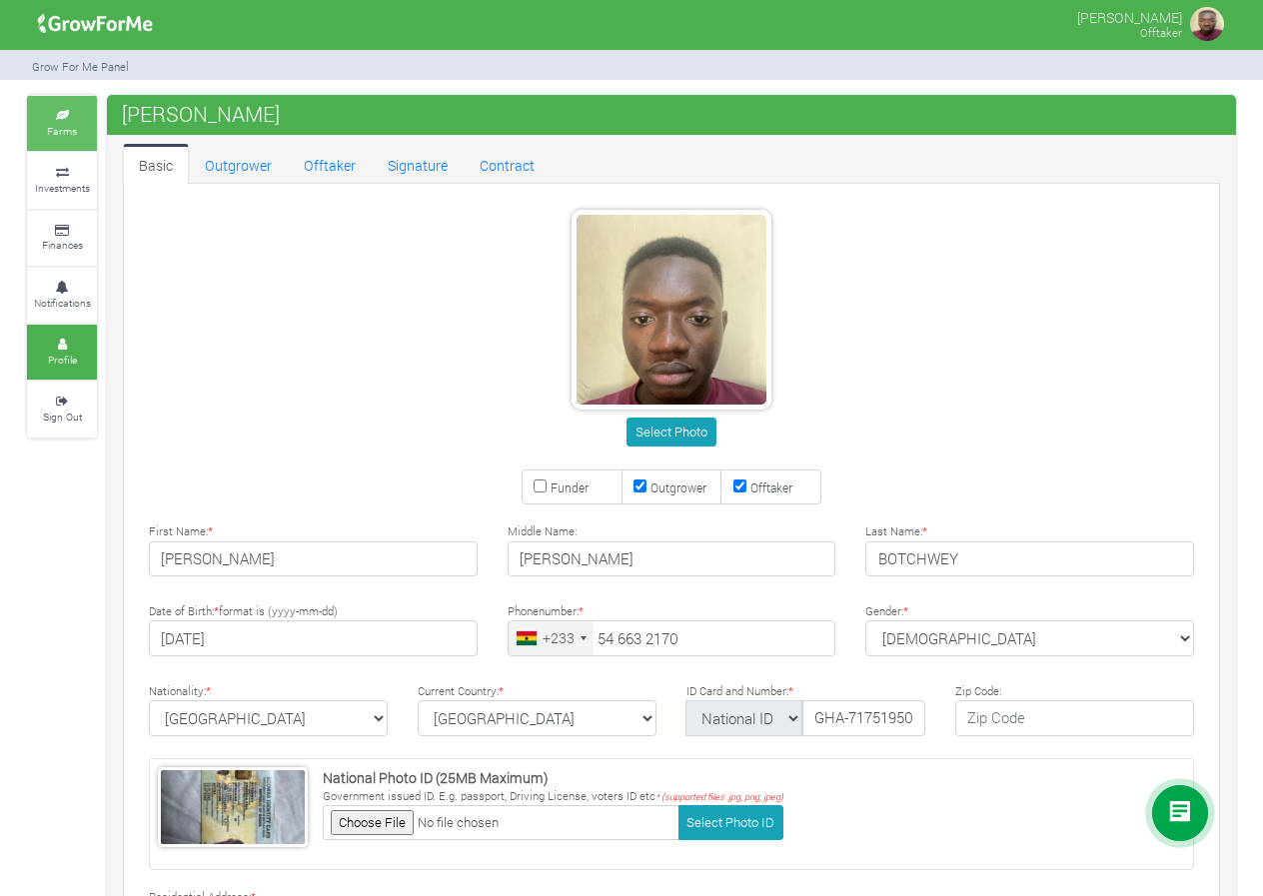  I want to click on small: Notifications, so click(62, 303).